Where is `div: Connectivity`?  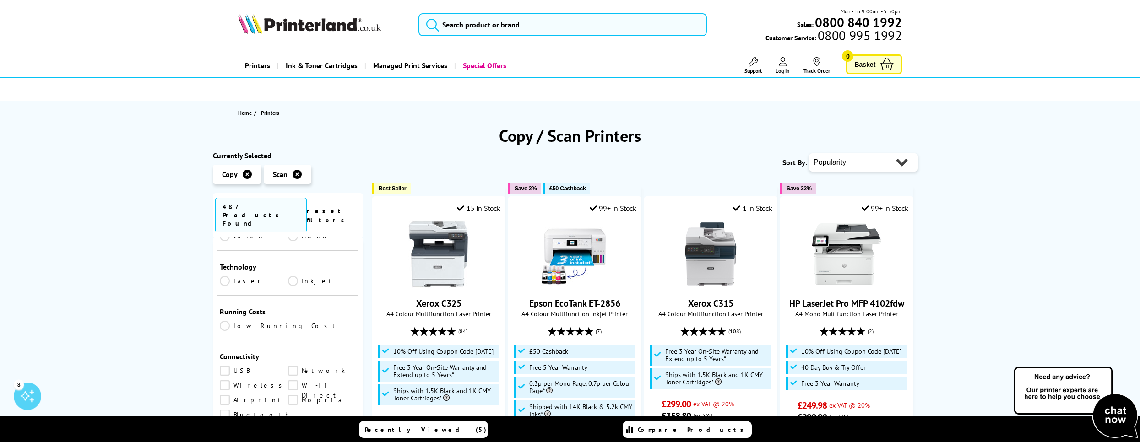
div: Connectivity is located at coordinates (288, 357).